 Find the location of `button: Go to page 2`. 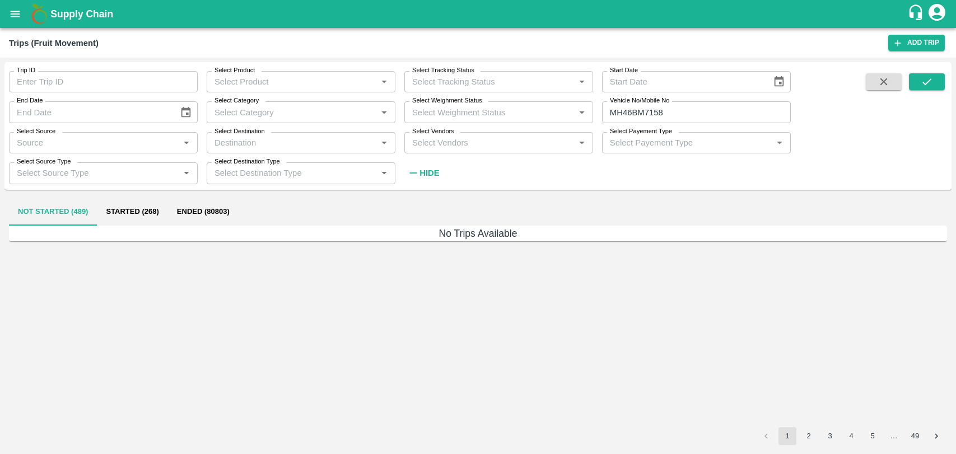

button: Go to page 2 is located at coordinates (809, 436).